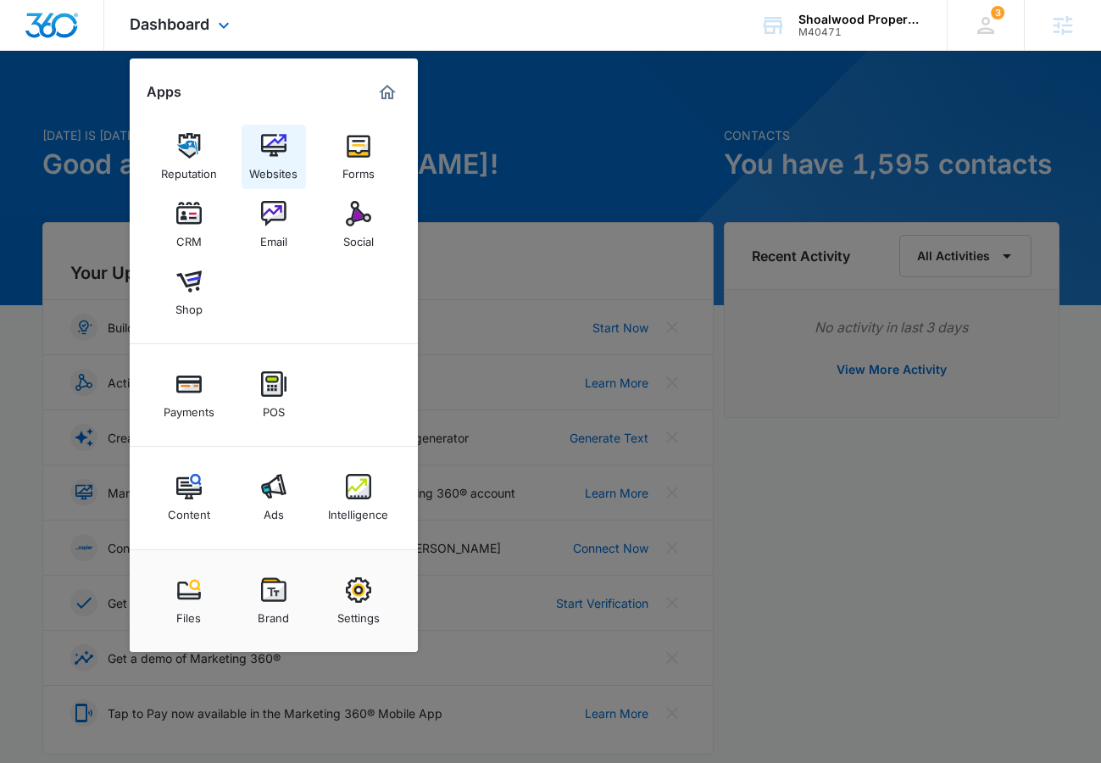 The height and width of the screenshot is (763, 1101). What do you see at coordinates (189, 225) in the screenshot?
I see `a: CRM` at bounding box center [189, 225].